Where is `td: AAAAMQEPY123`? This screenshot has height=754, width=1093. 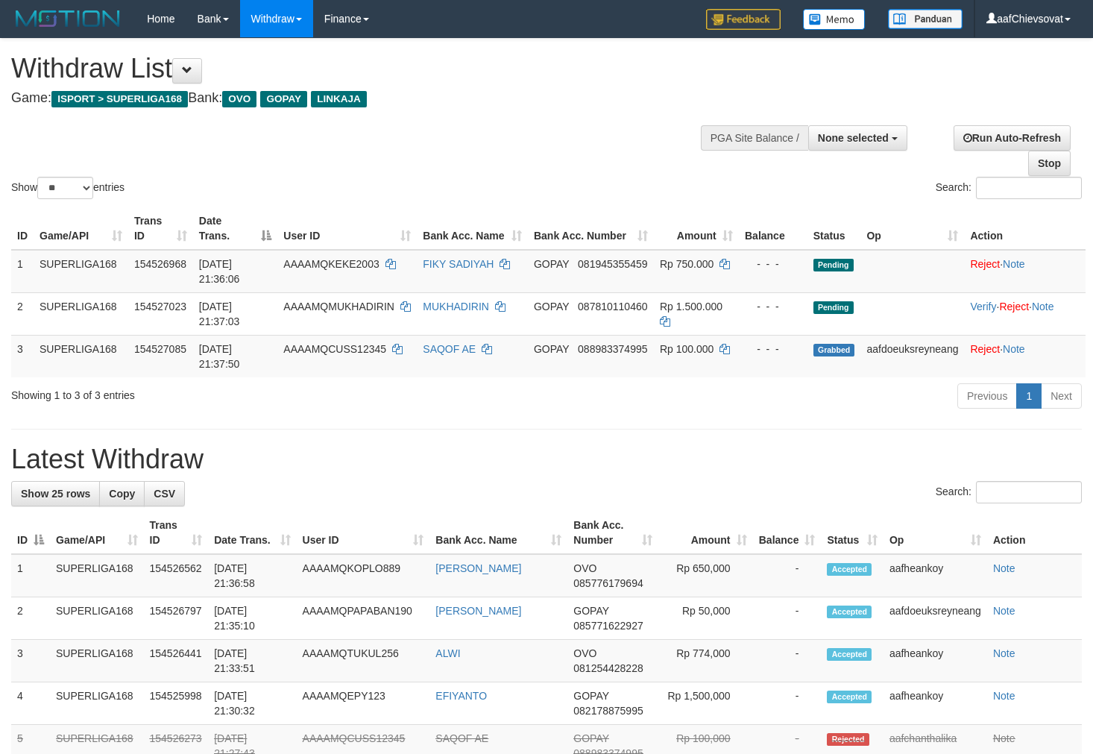 td: AAAAMQEPY123 is located at coordinates (363, 703).